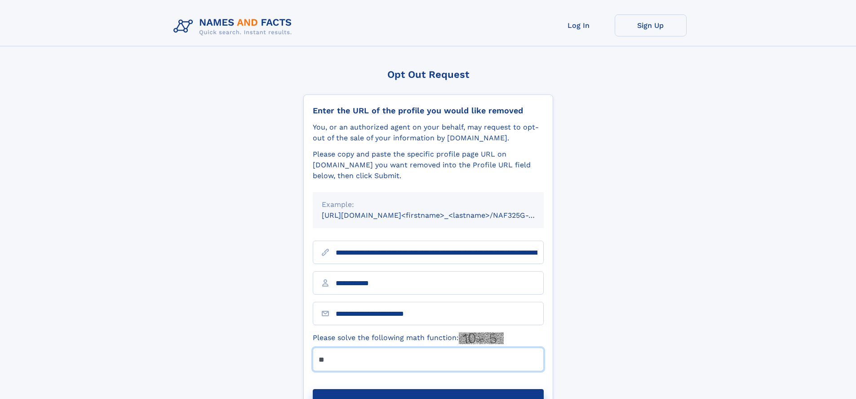  Describe the element at coordinates (428, 133) in the screenshot. I see `div: You, or an authorized agent on your behalf, may request to opt-out of the sale of your informatio...` at that location.